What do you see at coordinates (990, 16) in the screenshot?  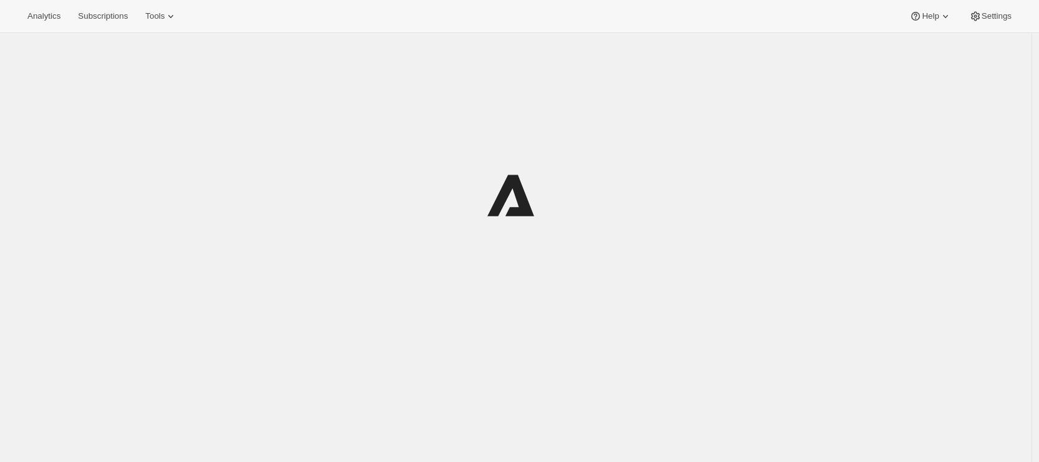 I see `button: Settings` at bounding box center [990, 16].